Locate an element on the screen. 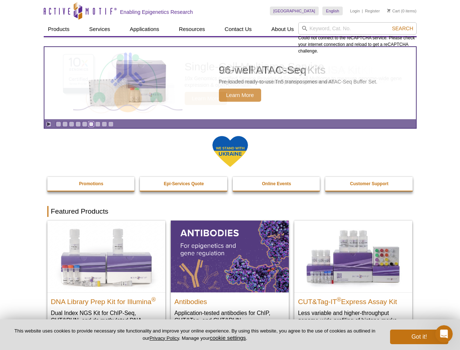  input: Keyword, Cat. No. is located at coordinates (358, 28).